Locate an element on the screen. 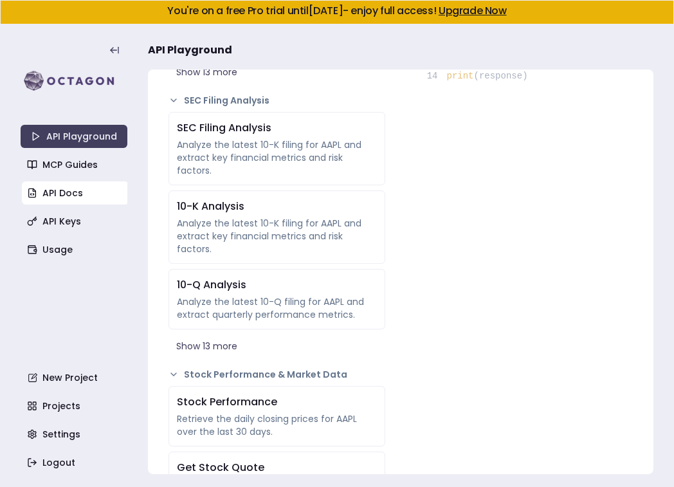  span: API Playground is located at coordinates (190, 50).